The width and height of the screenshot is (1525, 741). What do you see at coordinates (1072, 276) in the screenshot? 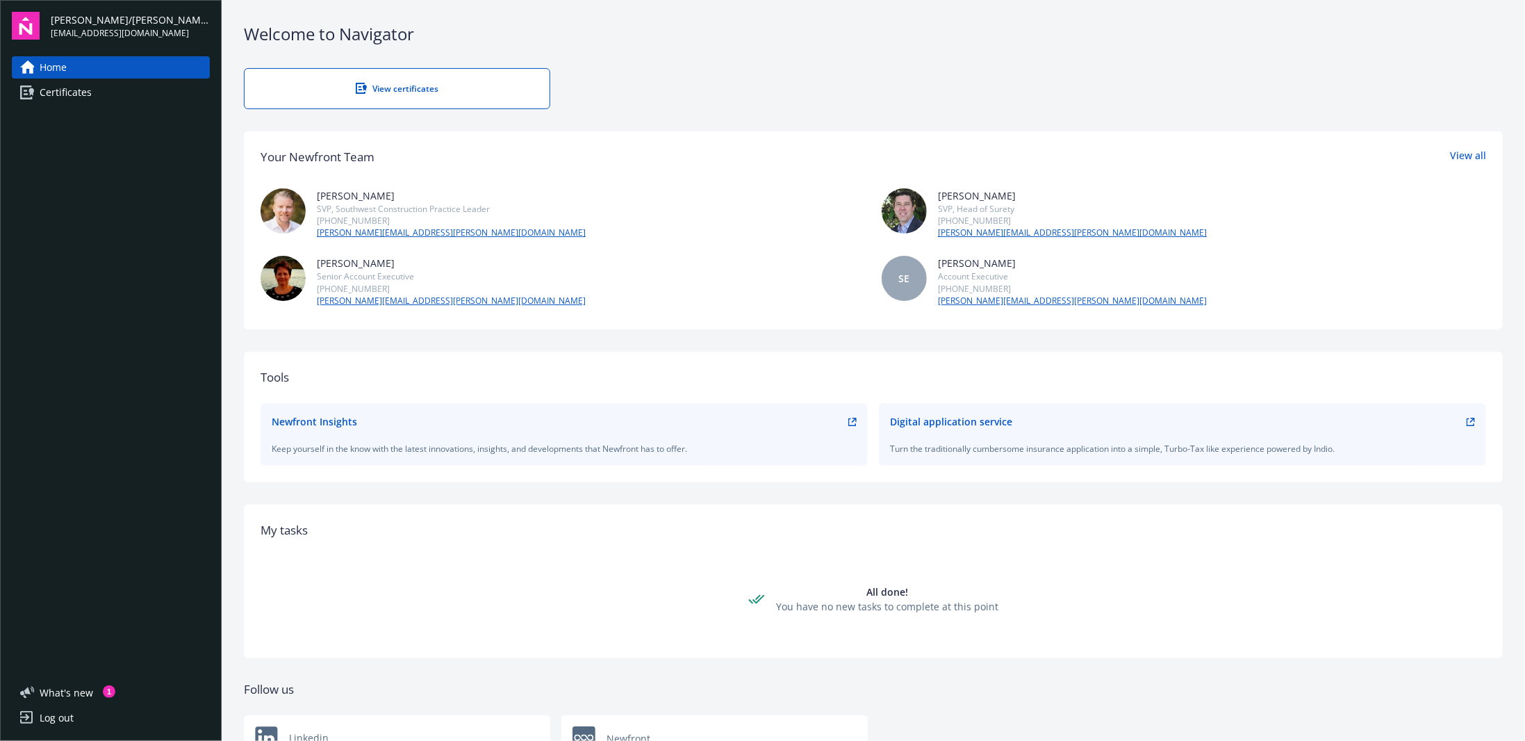
I see `div: Account Executive` at bounding box center [1072, 276].